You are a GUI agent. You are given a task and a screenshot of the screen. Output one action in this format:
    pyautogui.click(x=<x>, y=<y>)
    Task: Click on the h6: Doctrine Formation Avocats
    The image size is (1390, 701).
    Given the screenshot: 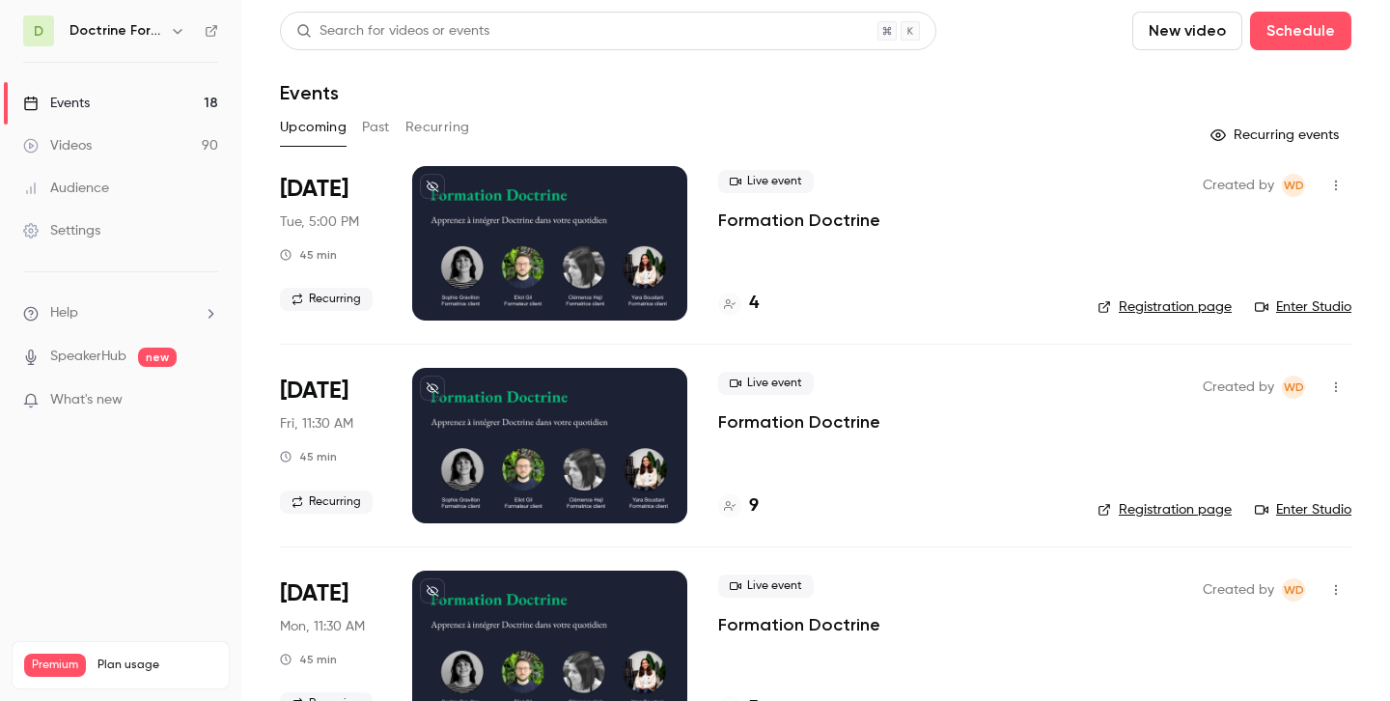 What is the action you would take?
    pyautogui.click(x=116, y=31)
    